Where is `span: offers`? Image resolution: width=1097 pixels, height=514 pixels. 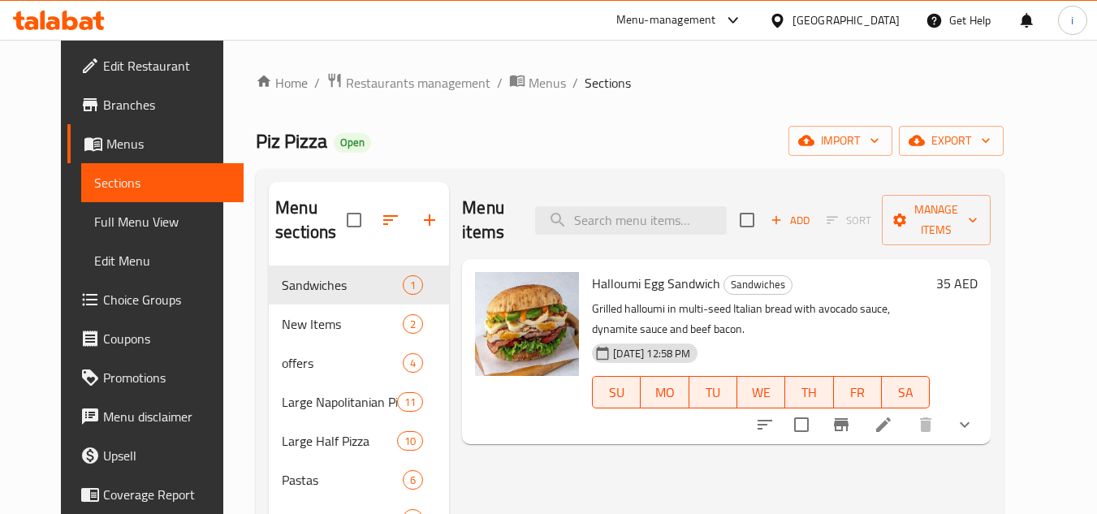
span: offers is located at coordinates (342, 363).